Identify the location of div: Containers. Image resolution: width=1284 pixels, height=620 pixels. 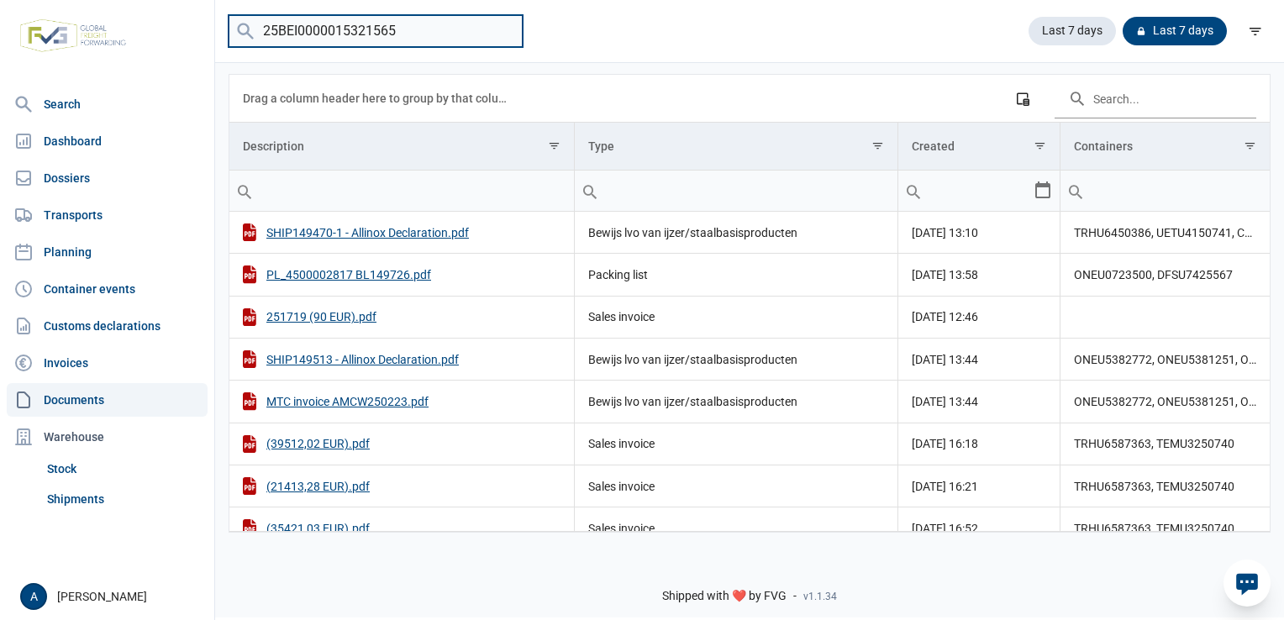
(1104, 146).